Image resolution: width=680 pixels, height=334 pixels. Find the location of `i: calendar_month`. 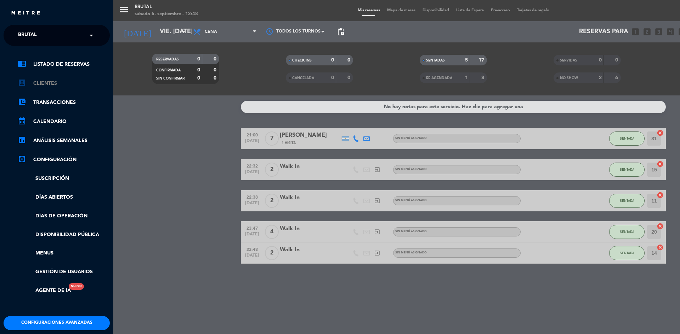

i: calendar_month is located at coordinates (22, 121).